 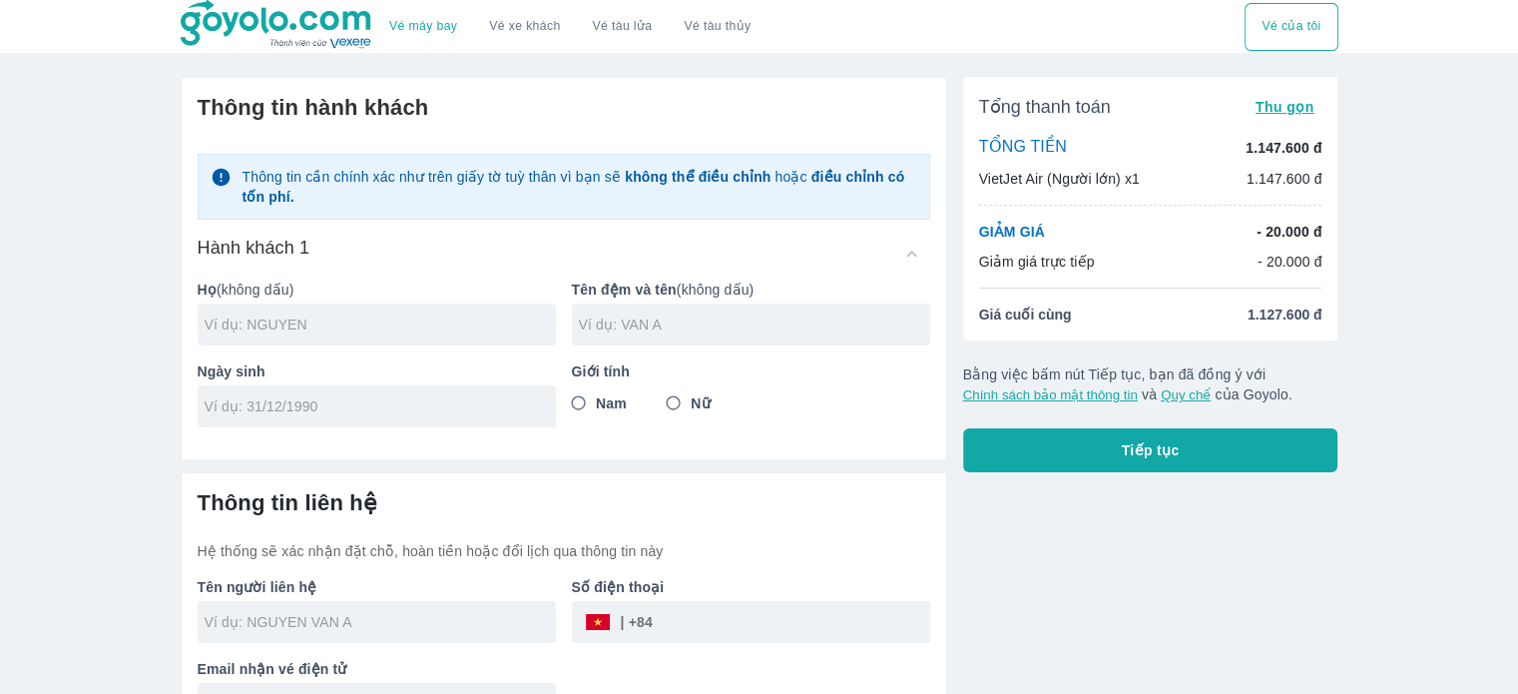 What do you see at coordinates (1151, 450) in the screenshot?
I see `button: Tiếp tục` at bounding box center [1151, 450].